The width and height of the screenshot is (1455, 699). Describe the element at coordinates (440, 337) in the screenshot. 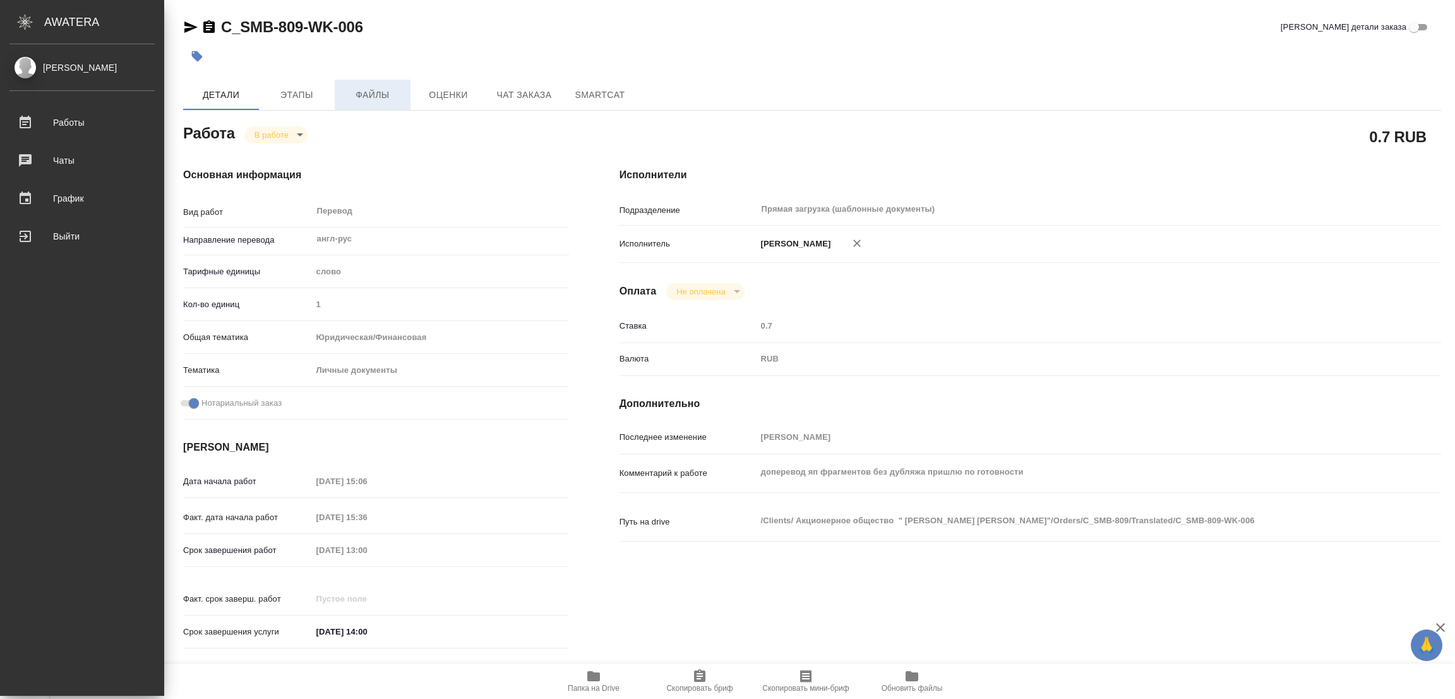

I see `div: Юридическая/Финансовая` at that location.